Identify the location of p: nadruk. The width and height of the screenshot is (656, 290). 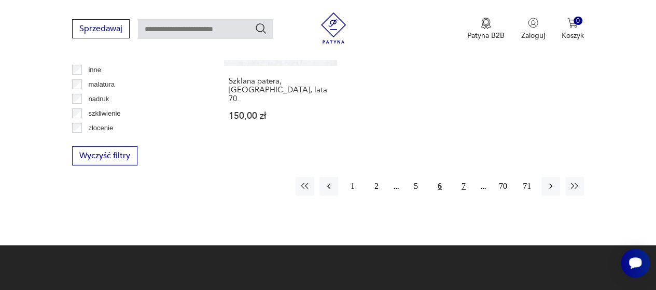
(99, 99).